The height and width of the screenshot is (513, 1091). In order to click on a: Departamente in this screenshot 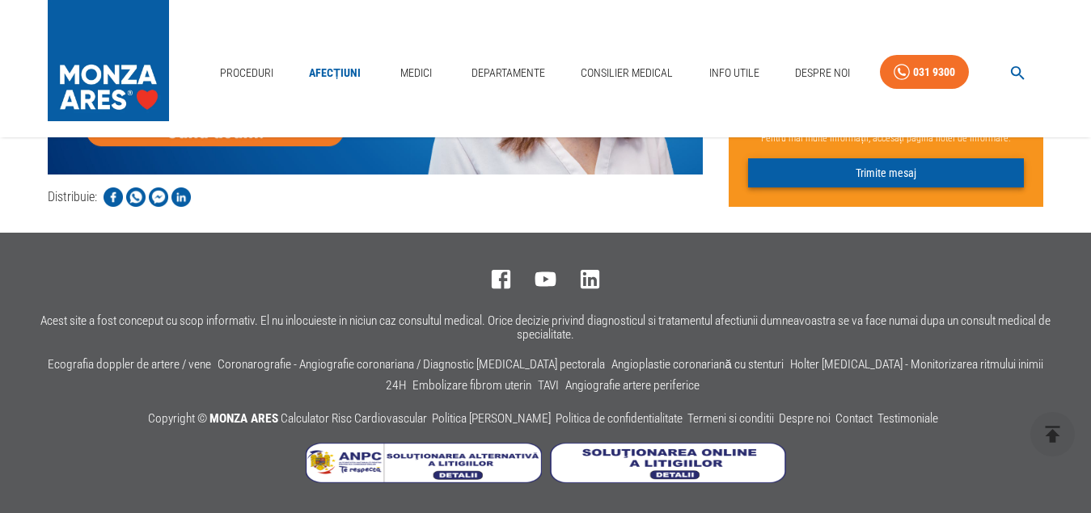, I will do `click(508, 73)`.